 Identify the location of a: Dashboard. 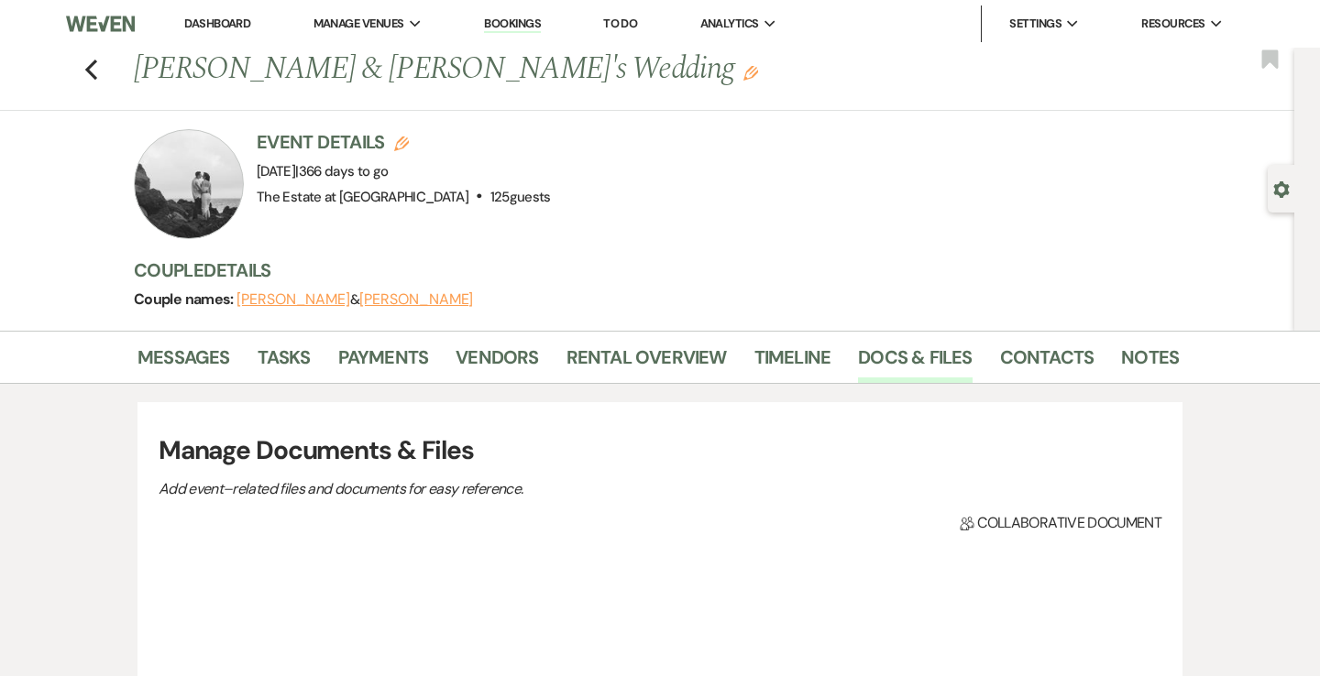
(217, 23).